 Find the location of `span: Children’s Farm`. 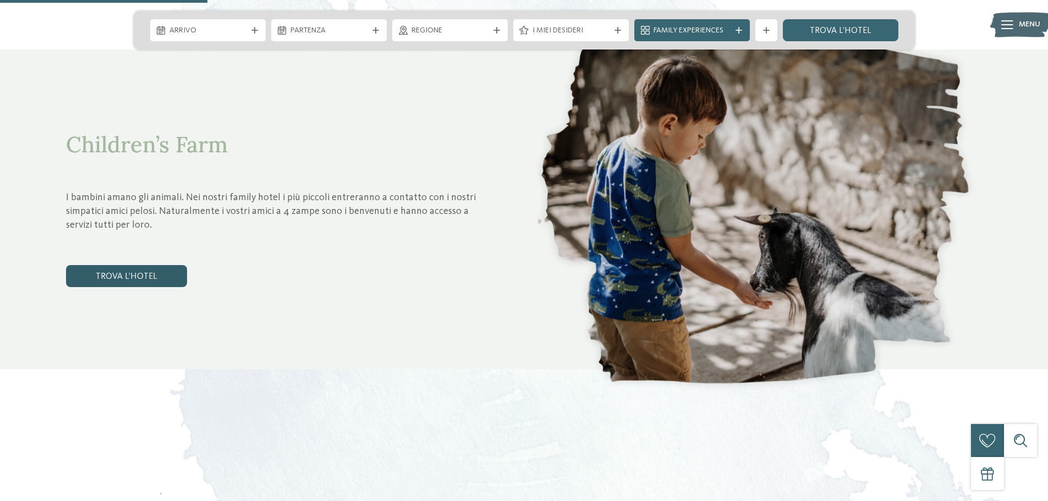

span: Children’s Farm is located at coordinates (147, 144).